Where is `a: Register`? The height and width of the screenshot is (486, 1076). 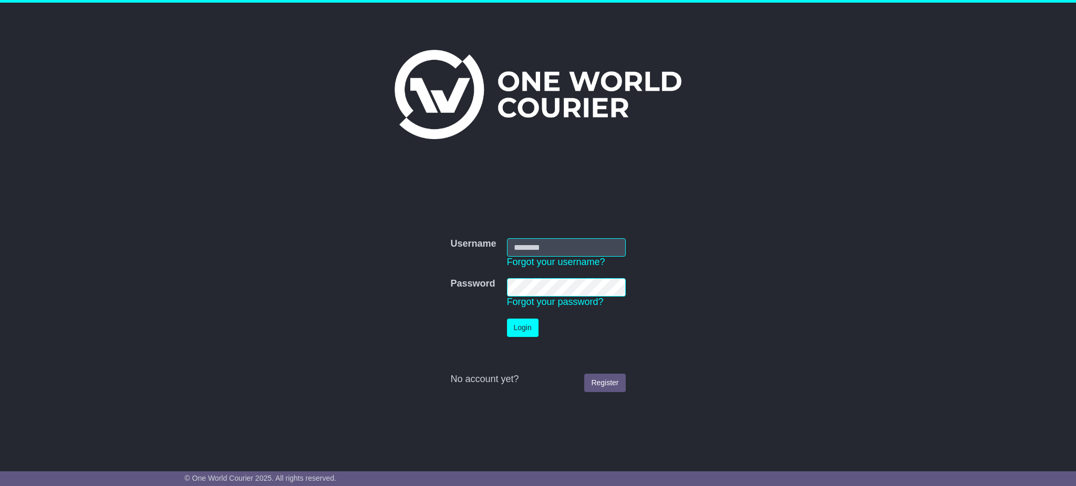 a: Register is located at coordinates (604, 383).